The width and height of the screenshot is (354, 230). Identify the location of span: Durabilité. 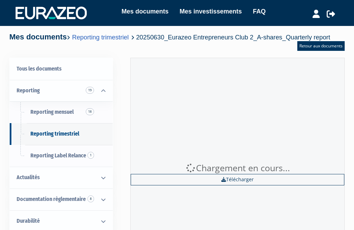
(28, 221).